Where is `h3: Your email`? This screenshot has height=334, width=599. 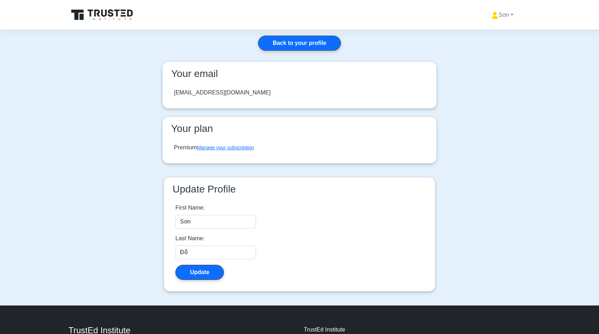
h3: Your email is located at coordinates (300, 74).